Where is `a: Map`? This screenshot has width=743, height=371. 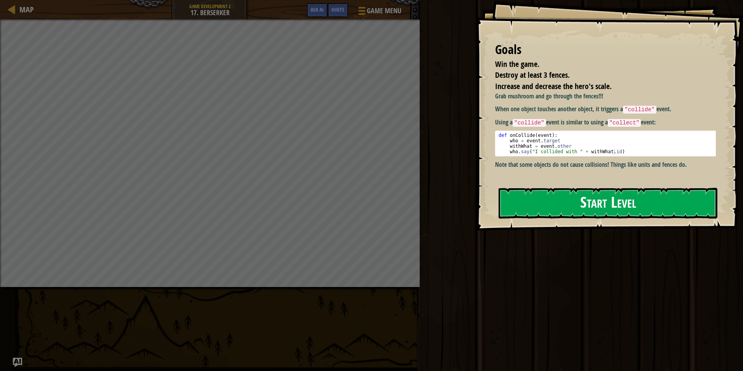 a: Map is located at coordinates (24, 9).